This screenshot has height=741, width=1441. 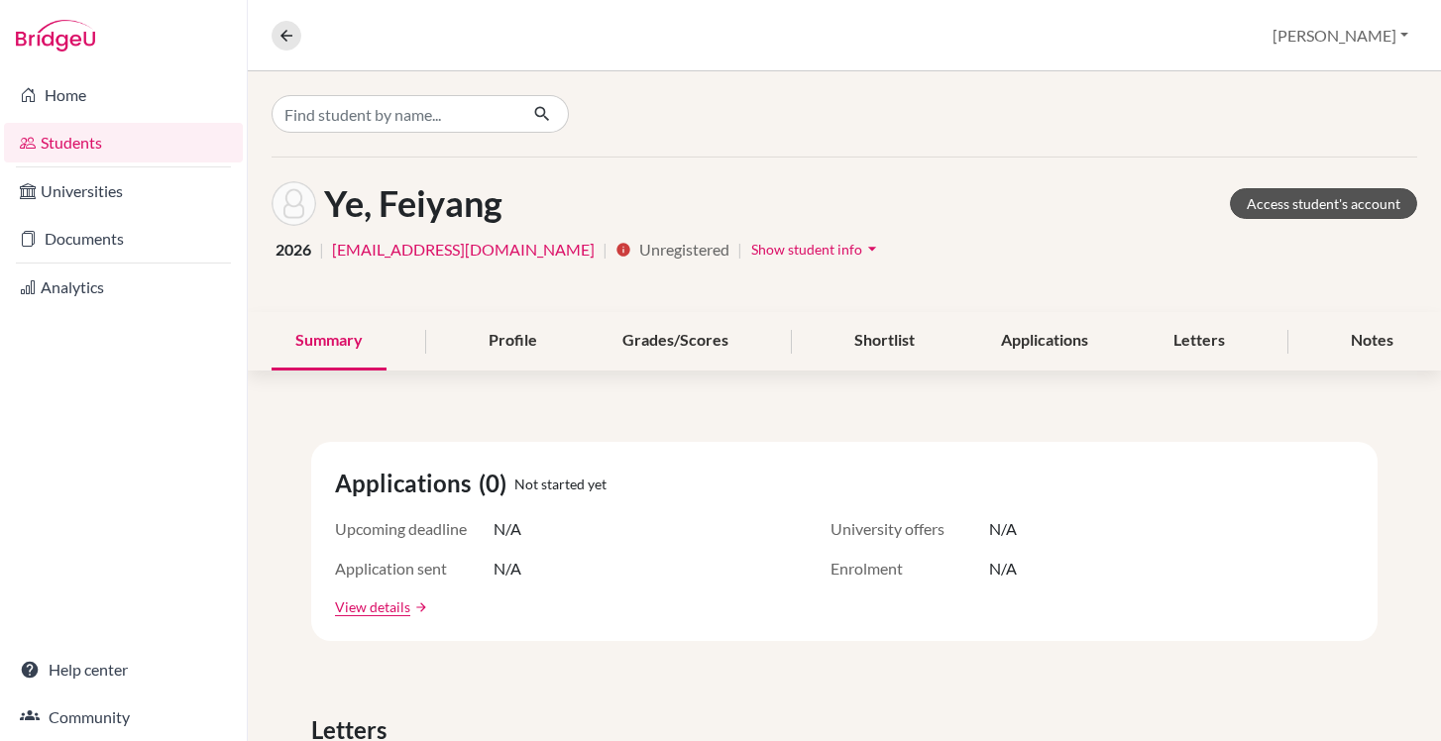 What do you see at coordinates (512, 341) in the screenshot?
I see `div: Profile` at bounding box center [512, 341].